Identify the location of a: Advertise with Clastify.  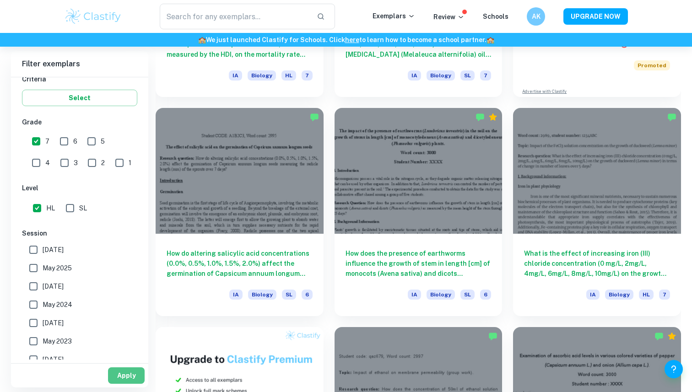
(544, 92).